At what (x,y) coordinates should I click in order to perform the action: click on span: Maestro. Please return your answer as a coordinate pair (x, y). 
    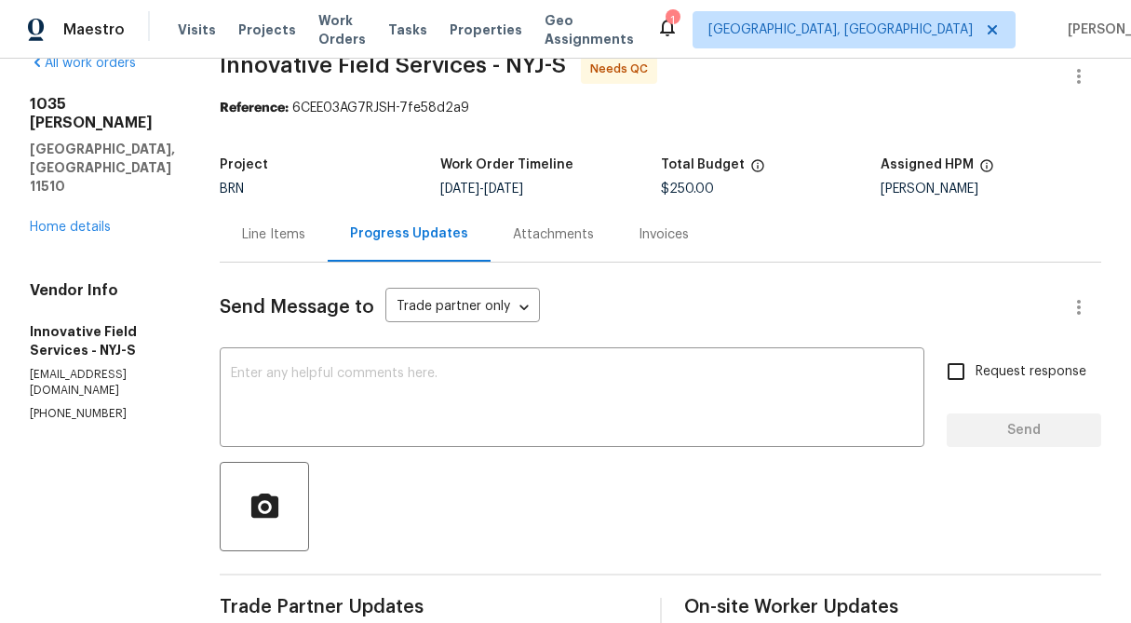
    Looking at the image, I should click on (94, 30).